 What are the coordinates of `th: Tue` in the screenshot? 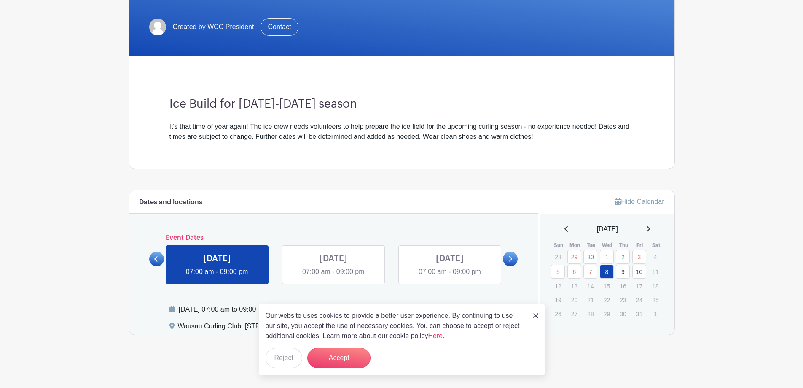 It's located at (591, 245).